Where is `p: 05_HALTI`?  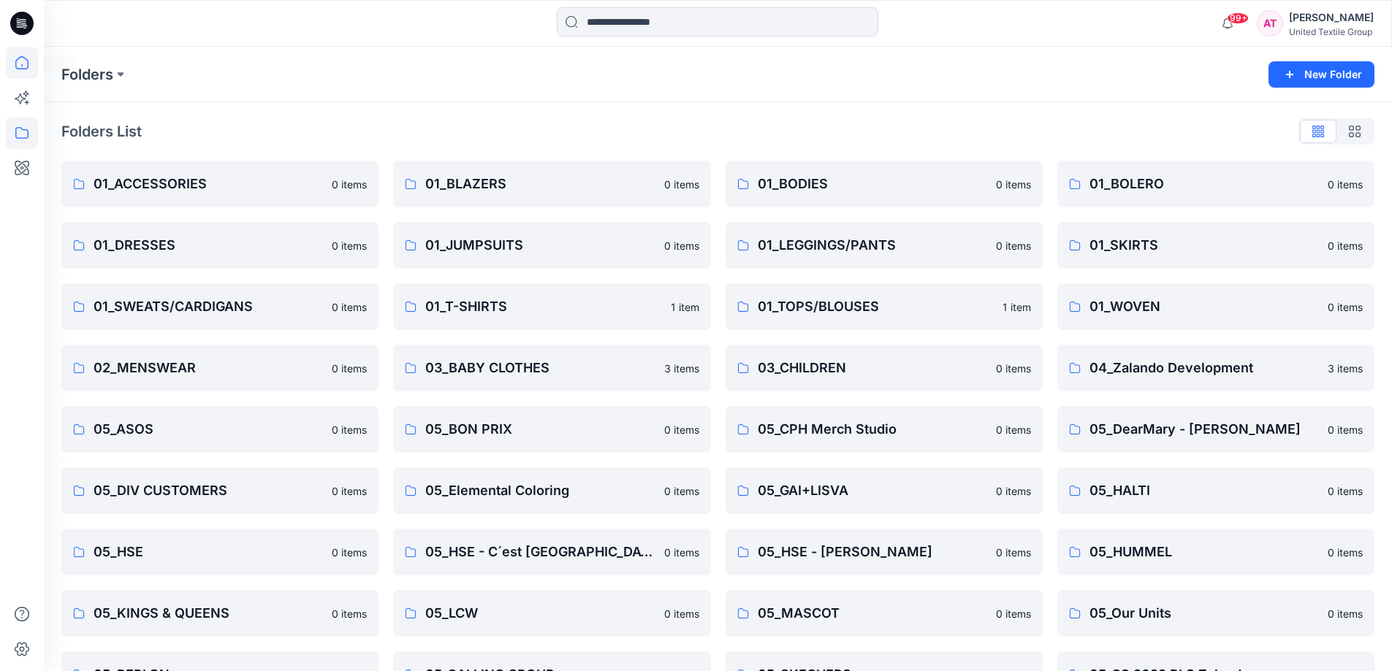
p: 05_HALTI is located at coordinates (1204, 491).